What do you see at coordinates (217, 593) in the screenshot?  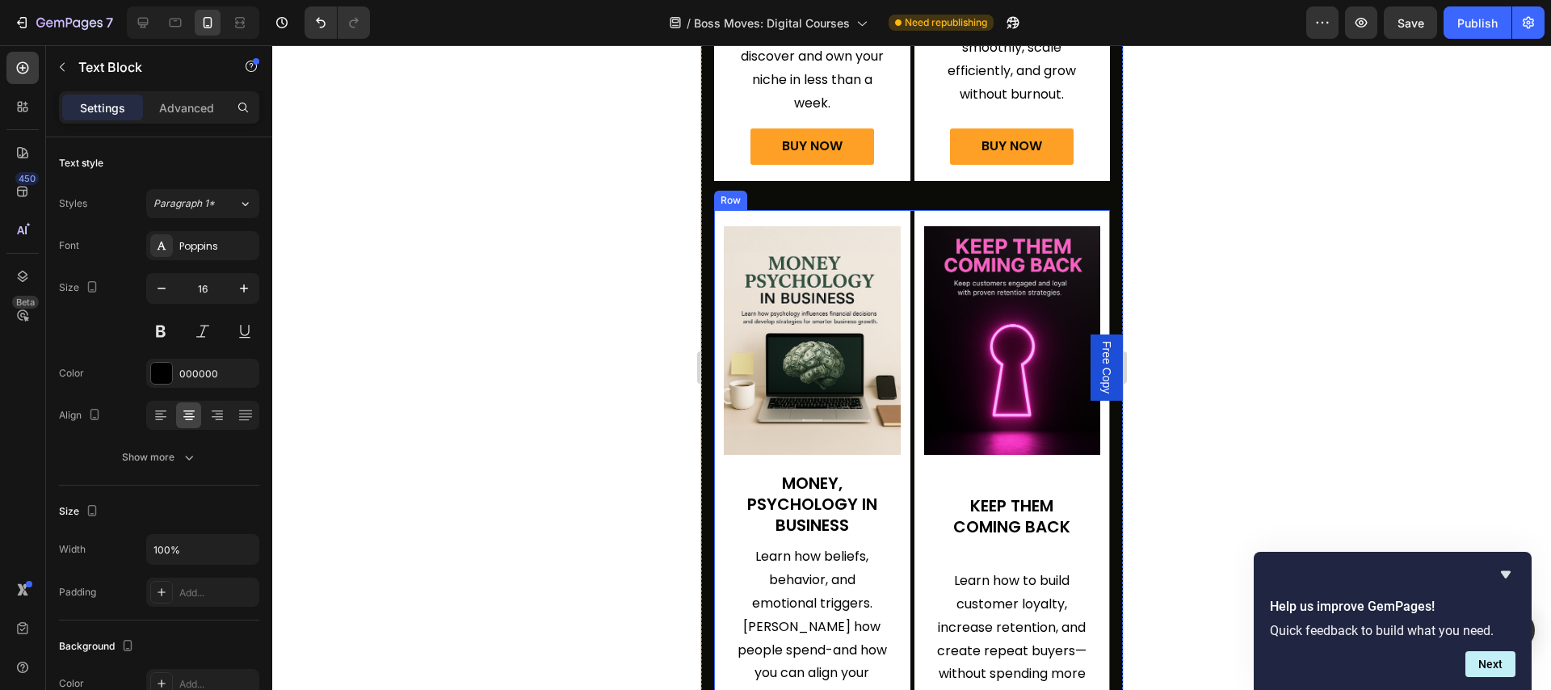 I see `div: Add...` at bounding box center [217, 593].